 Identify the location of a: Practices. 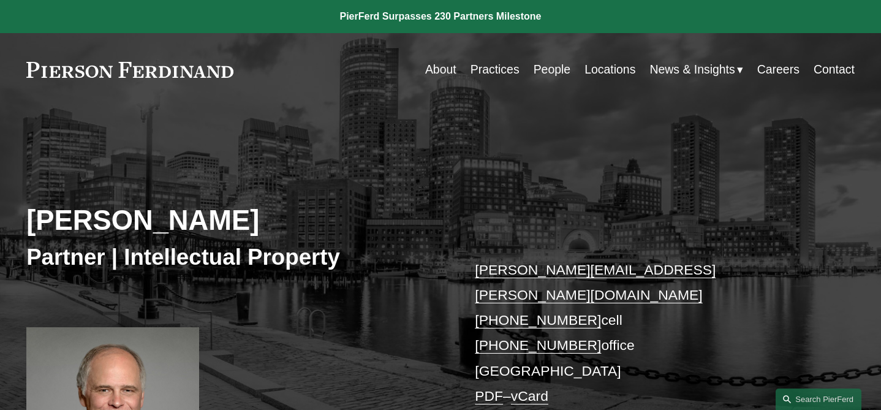
(495, 69).